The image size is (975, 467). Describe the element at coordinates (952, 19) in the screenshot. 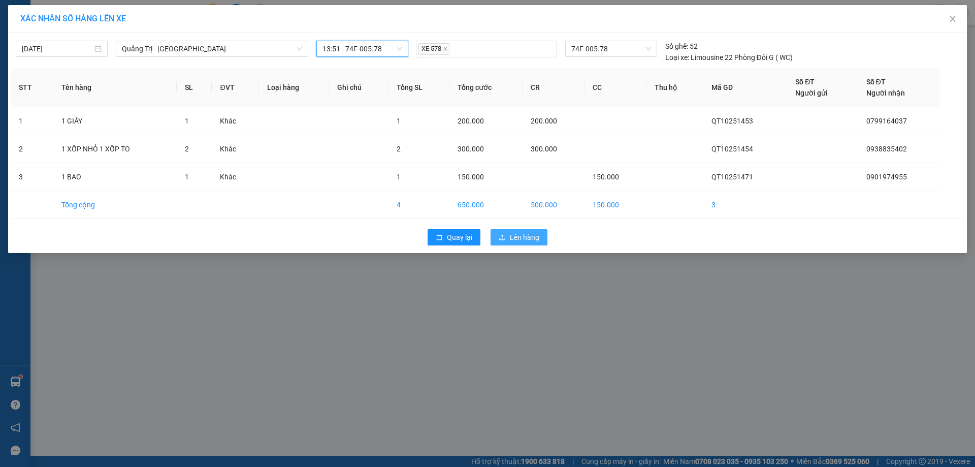

I see `button: Close` at that location.